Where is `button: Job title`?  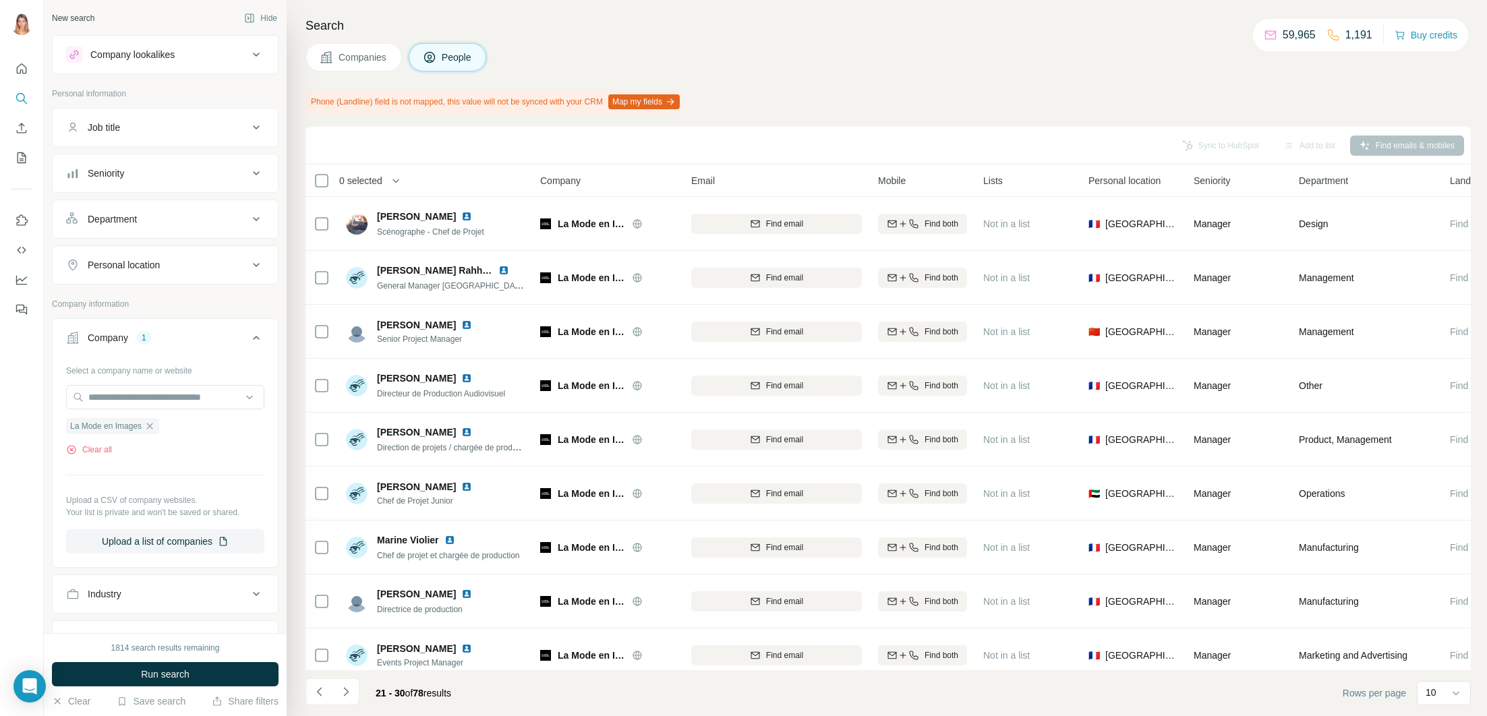 button: Job title is located at coordinates (165, 127).